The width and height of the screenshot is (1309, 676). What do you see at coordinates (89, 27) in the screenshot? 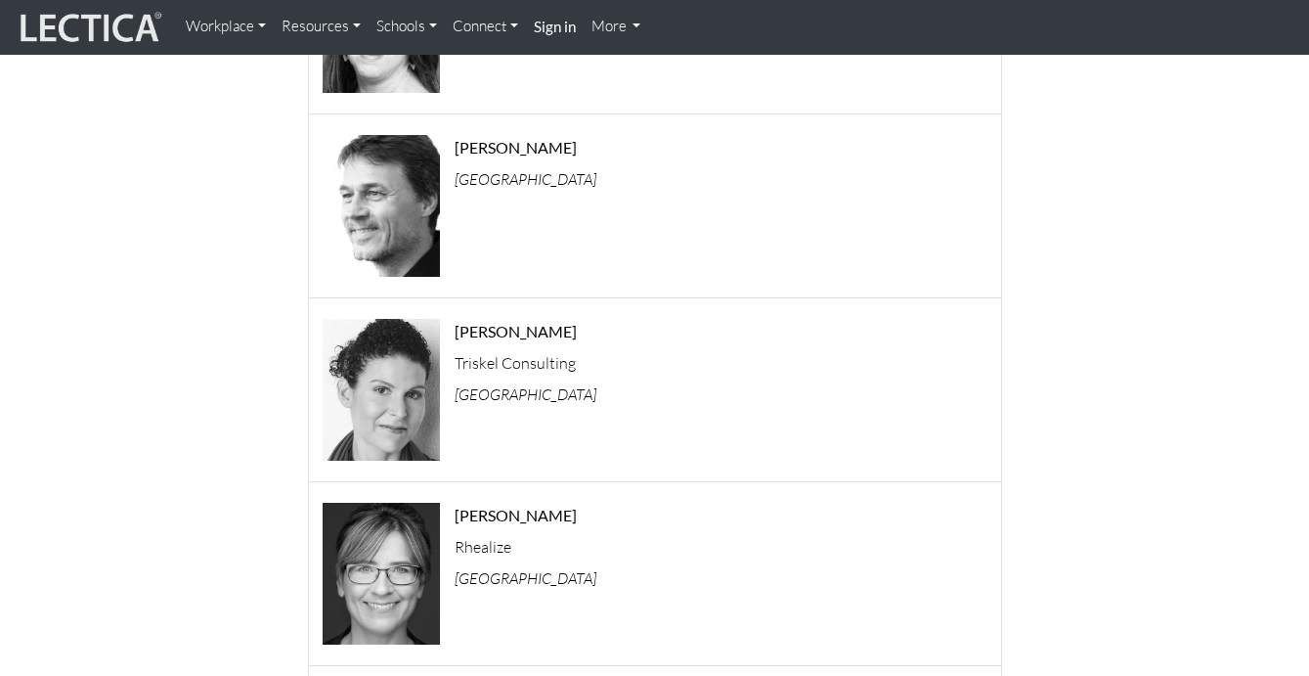
I see `img: lecticalive` at bounding box center [89, 27].